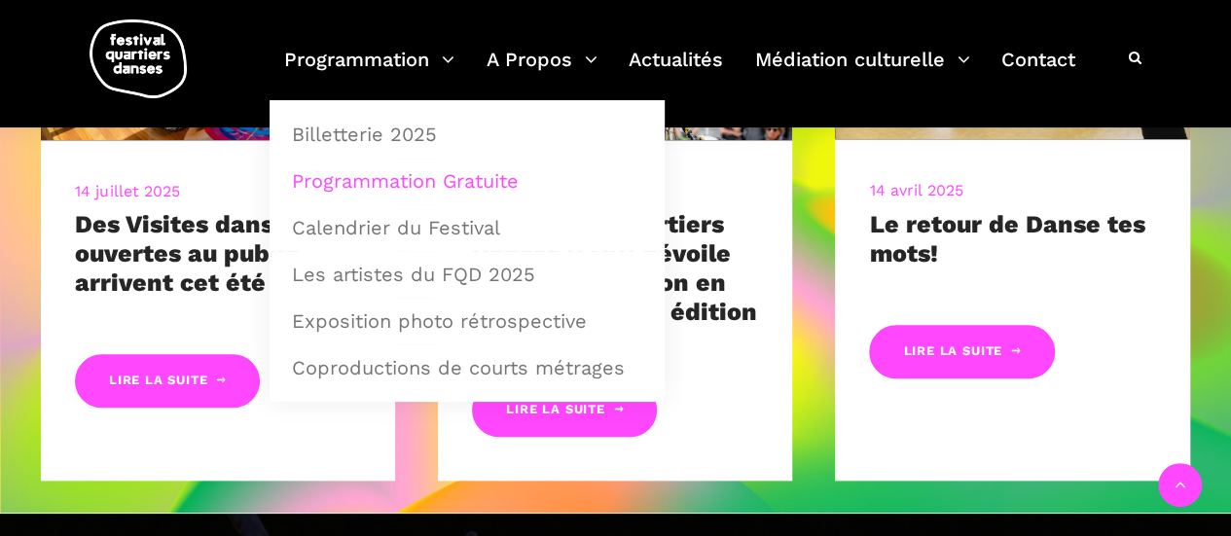 This screenshot has width=1231, height=536. I want to click on a: Coproductions de courts métrages, so click(467, 368).